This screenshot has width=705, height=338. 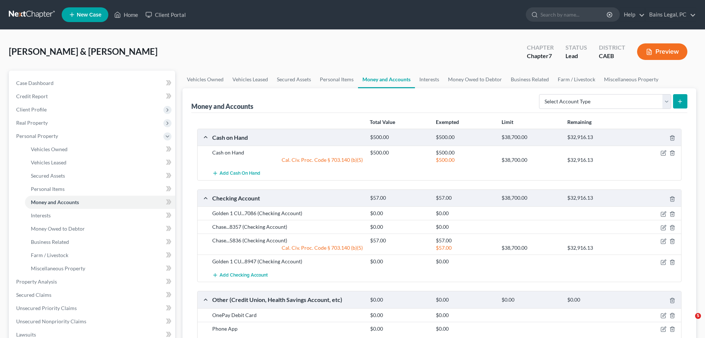 What do you see at coordinates (698, 316) in the screenshot?
I see `span: 5` at bounding box center [698, 316].